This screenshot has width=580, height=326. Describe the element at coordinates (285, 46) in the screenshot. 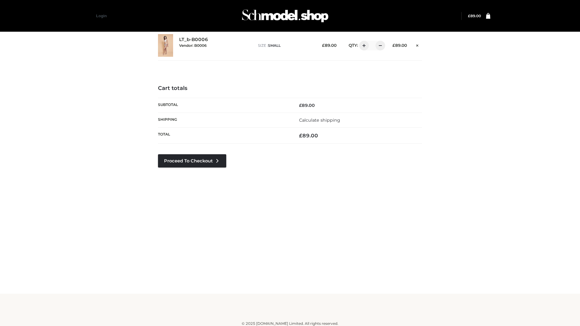

I see `p: size :` at that location.